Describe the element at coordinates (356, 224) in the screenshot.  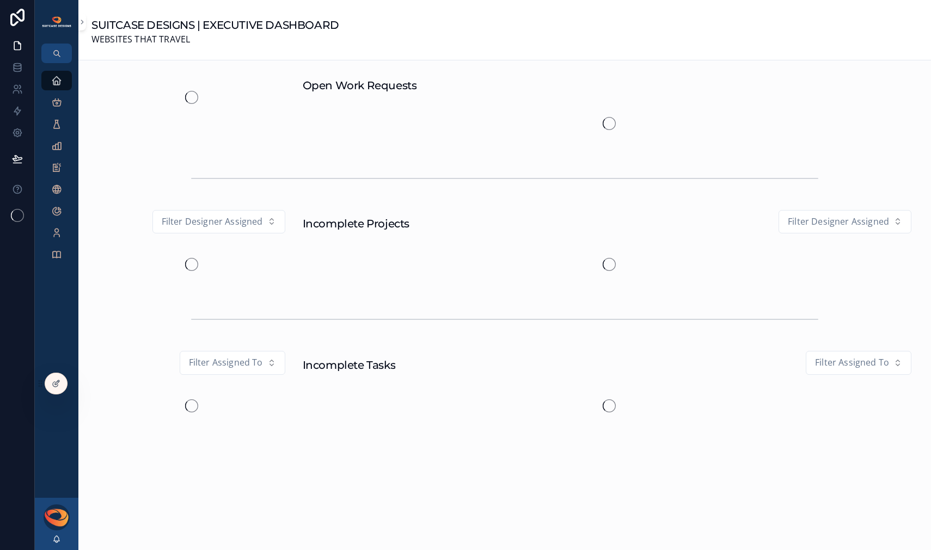
I see `h1: Incomplete Projects` at that location.